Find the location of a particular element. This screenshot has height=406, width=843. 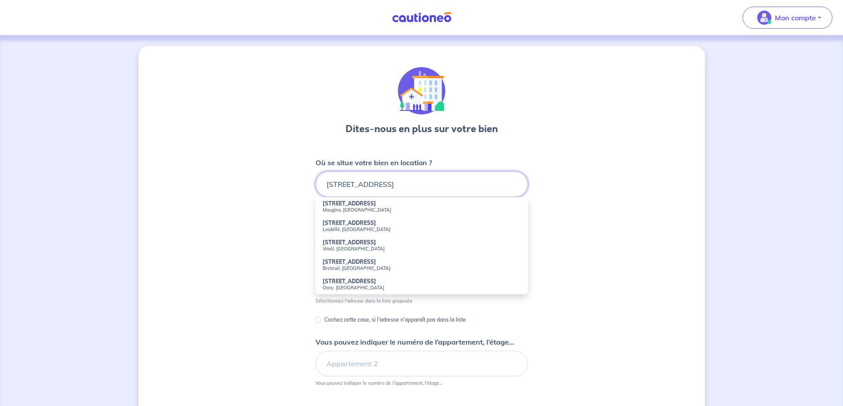

p: Cochez cette case, si l'adresse n'apparaît pas dans la liste is located at coordinates (395, 320).